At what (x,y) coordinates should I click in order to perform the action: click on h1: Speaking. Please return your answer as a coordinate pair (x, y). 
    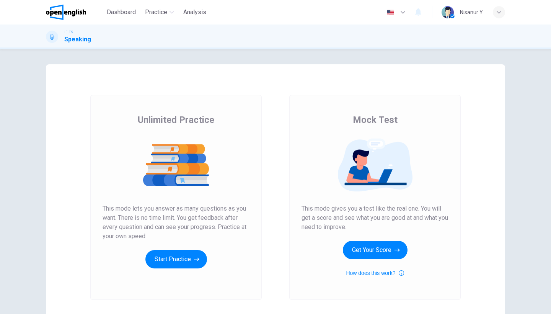
    Looking at the image, I should click on (78, 39).